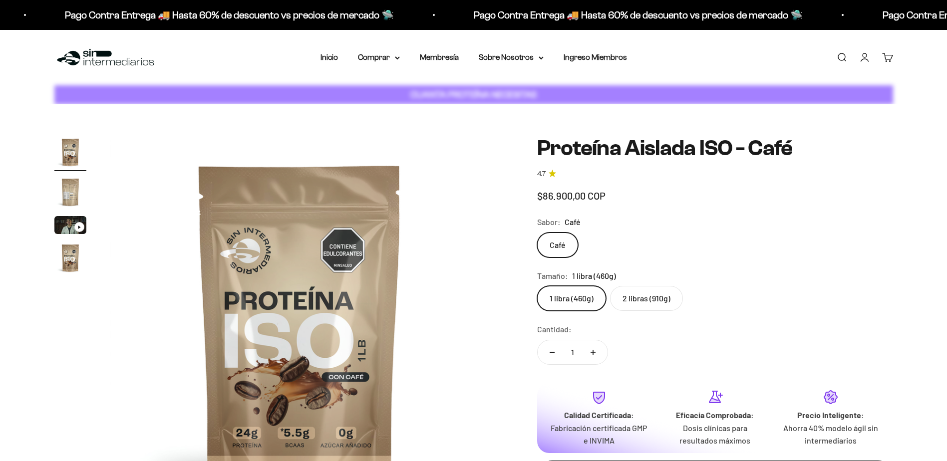 Image resolution: width=947 pixels, height=461 pixels. Describe the element at coordinates (599, 434) in the screenshot. I see `p: Fabricación certificada GMP e INVIMA` at that location.